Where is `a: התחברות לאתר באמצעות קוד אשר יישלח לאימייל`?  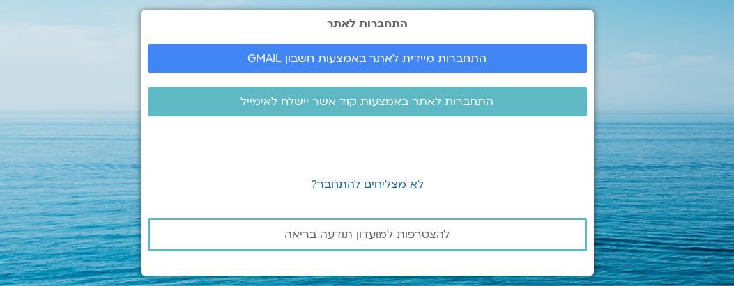
a: התחברות לאתר באמצעות קוד אשר יישלח לאימייל is located at coordinates (367, 102).